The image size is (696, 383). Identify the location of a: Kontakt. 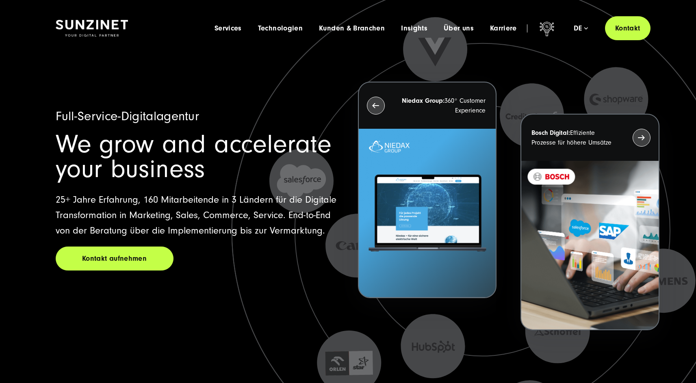
(627, 28).